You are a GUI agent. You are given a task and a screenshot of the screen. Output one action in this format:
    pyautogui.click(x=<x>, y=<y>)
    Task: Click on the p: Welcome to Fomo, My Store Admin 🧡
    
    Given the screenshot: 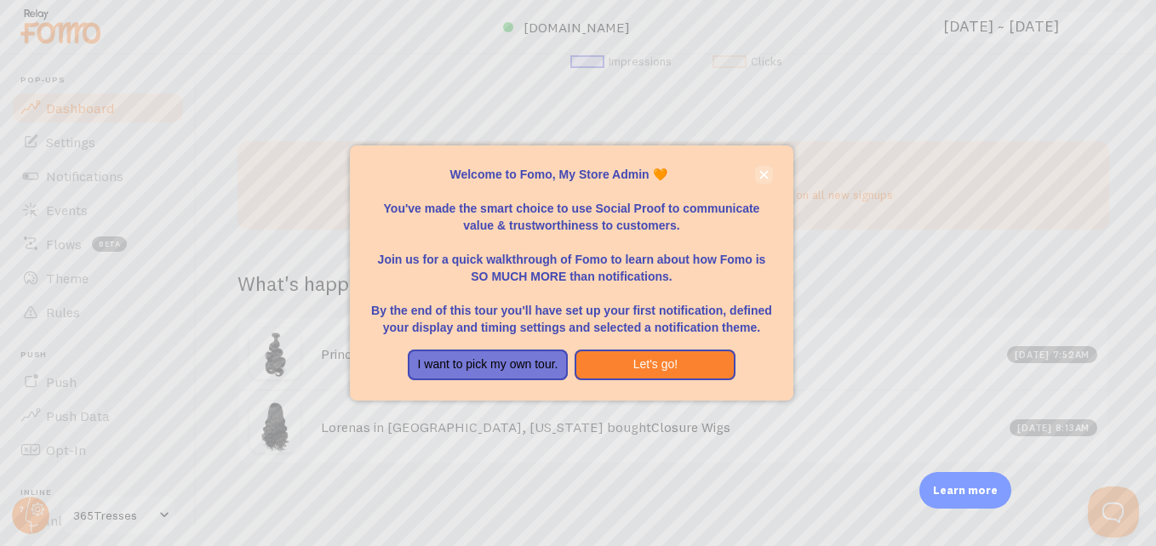 What is the action you would take?
    pyautogui.click(x=571, y=175)
    